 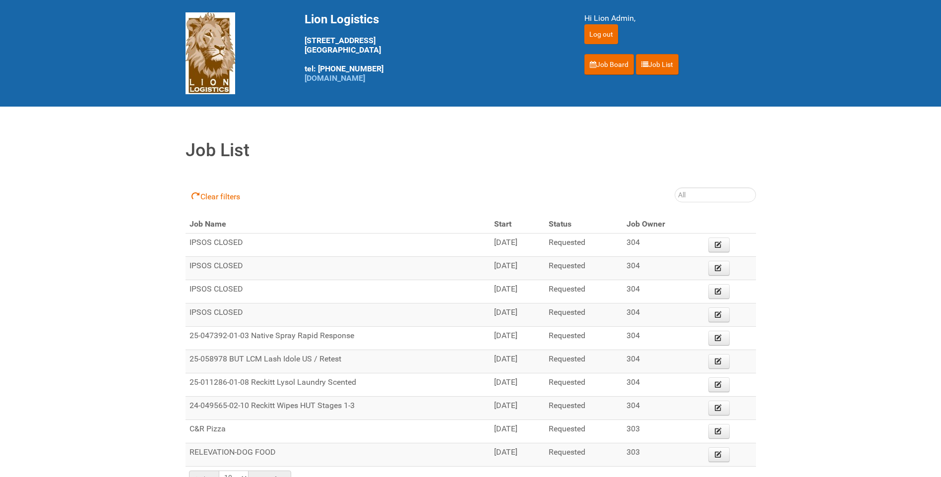 What do you see at coordinates (338, 385) in the screenshot?
I see `td: 25-011286-01-08 Reckitt Lysol Laundry Scented` at bounding box center [338, 385].